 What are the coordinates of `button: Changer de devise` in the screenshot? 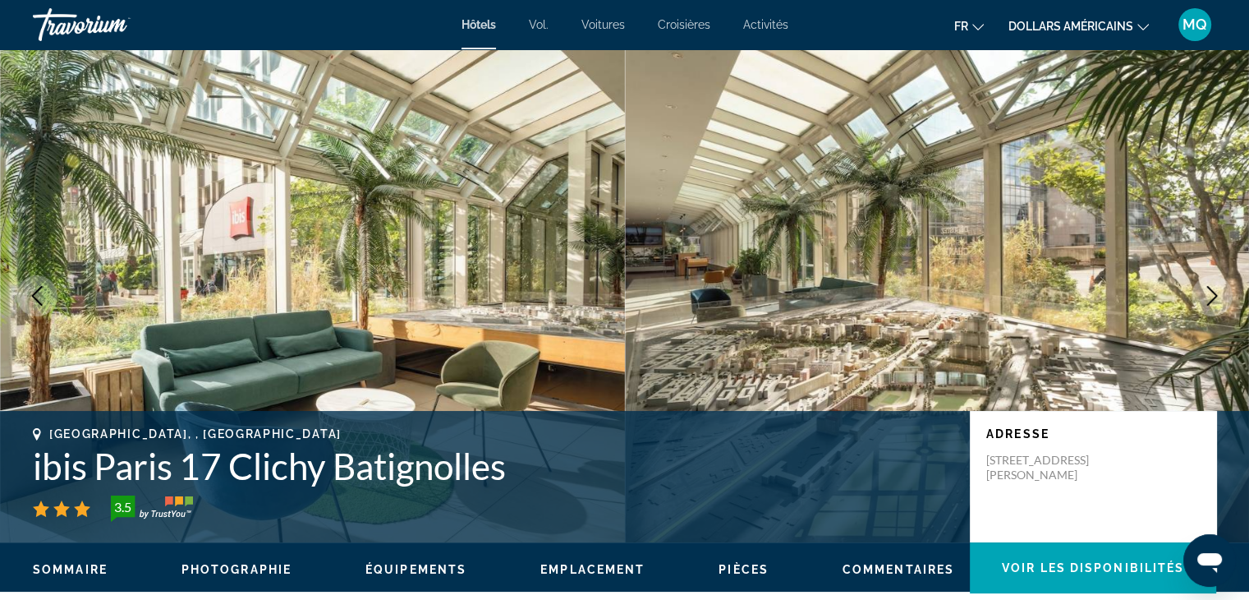 It's located at (1078, 25).